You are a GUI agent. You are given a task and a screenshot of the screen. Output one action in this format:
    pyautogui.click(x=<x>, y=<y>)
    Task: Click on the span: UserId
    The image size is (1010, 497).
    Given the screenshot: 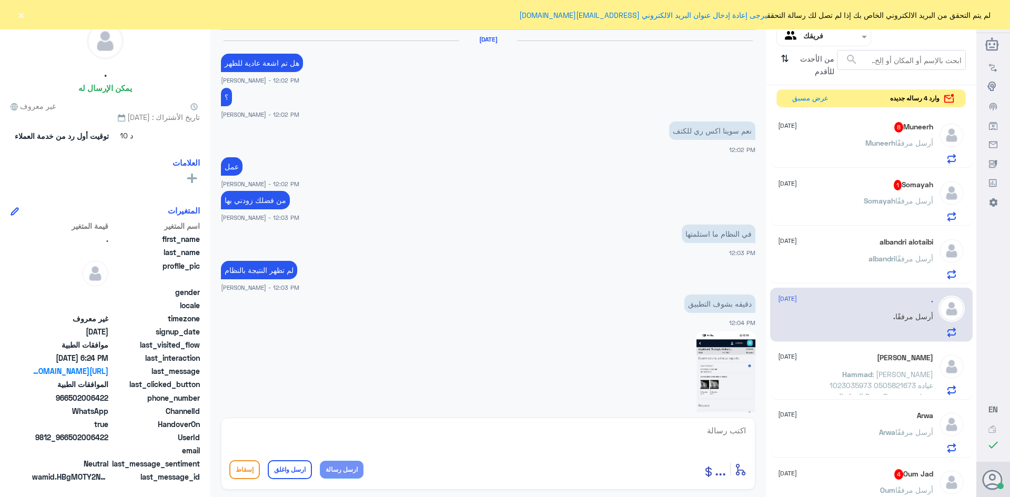 What is the action you would take?
    pyautogui.click(x=155, y=437)
    